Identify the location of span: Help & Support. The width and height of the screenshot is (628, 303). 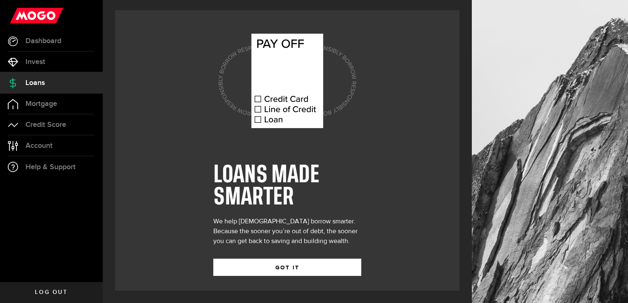
(51, 167).